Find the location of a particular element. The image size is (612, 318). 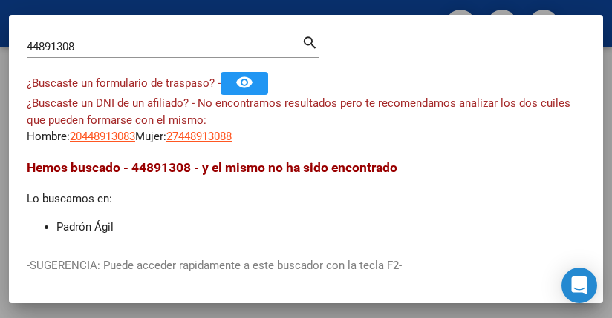

span: ¿Buscaste un formulario de traspaso? - is located at coordinates (123, 83).